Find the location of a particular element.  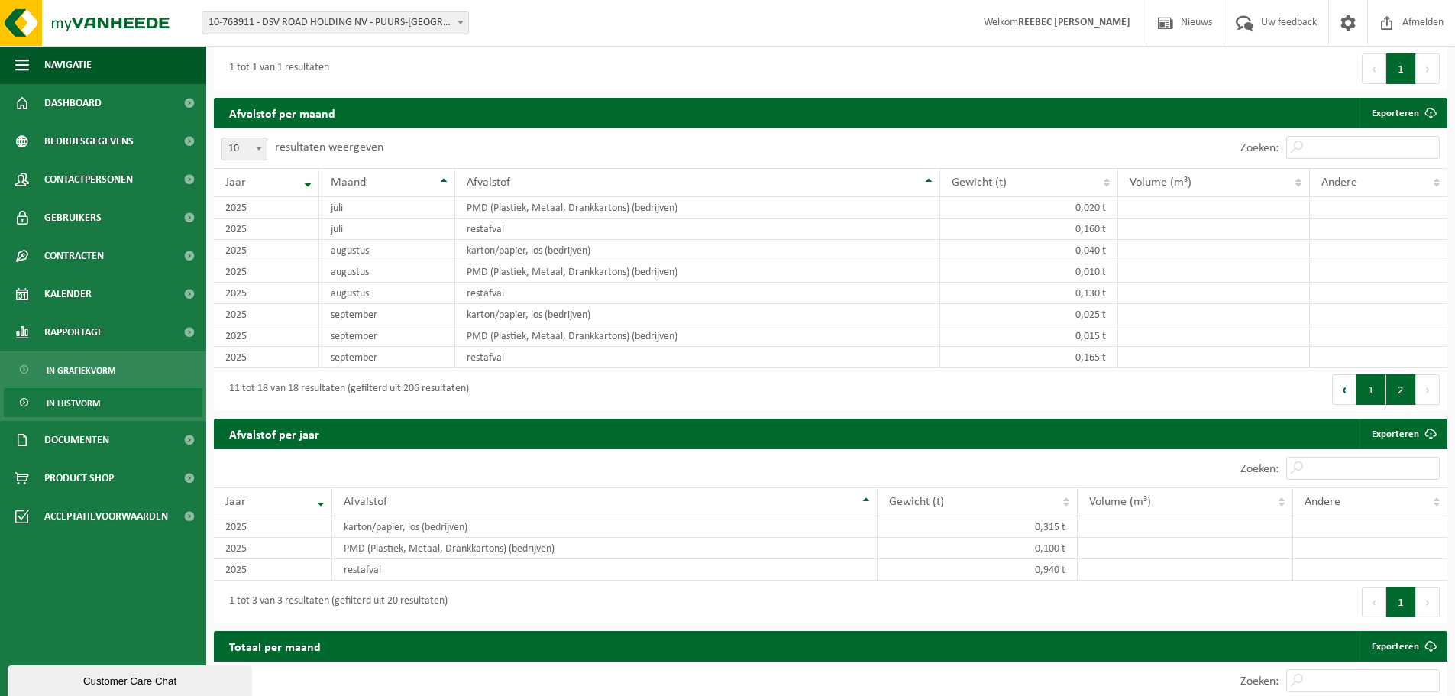

td: 0,010 t is located at coordinates (1029, 272).